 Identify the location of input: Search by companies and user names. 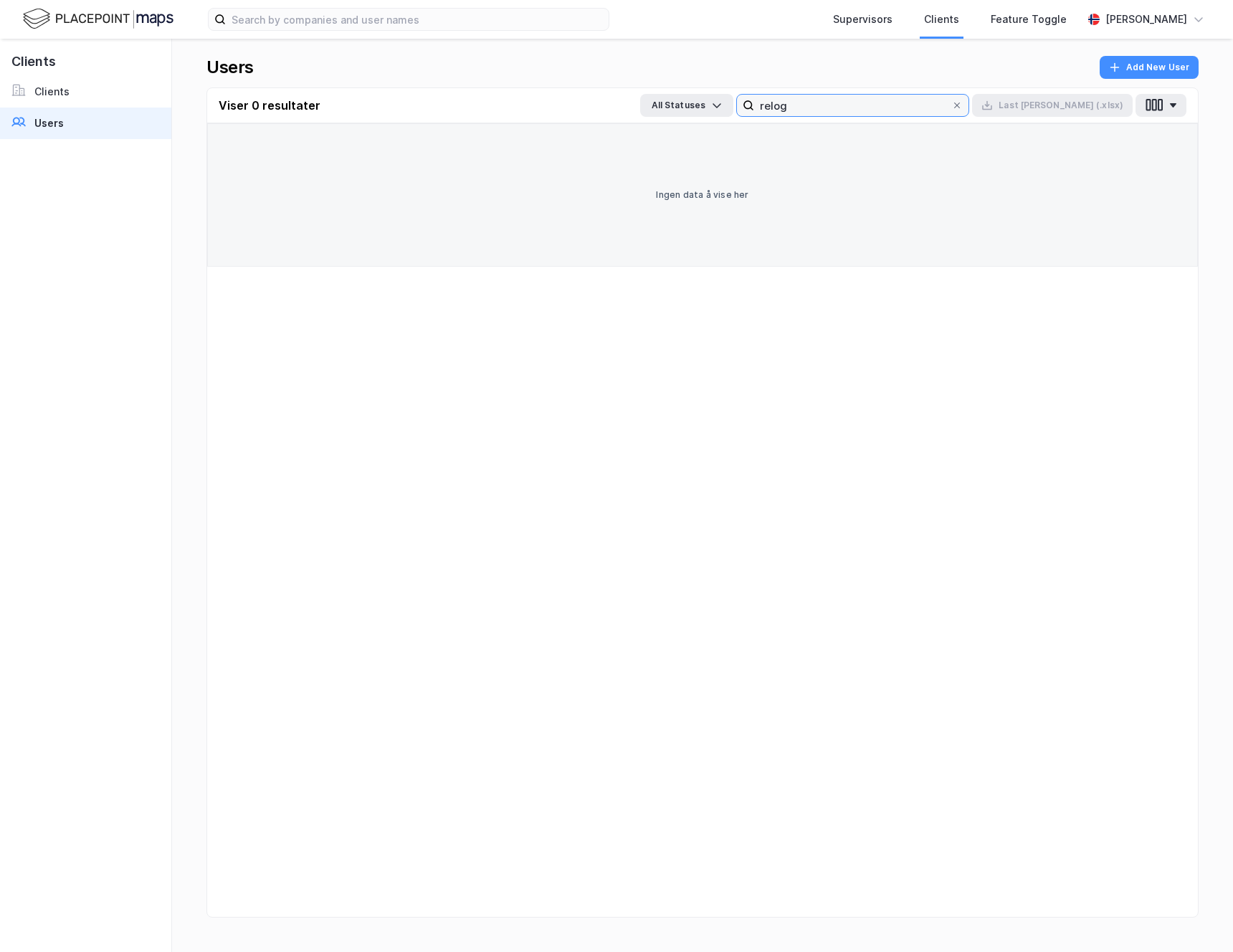
(417, 19).